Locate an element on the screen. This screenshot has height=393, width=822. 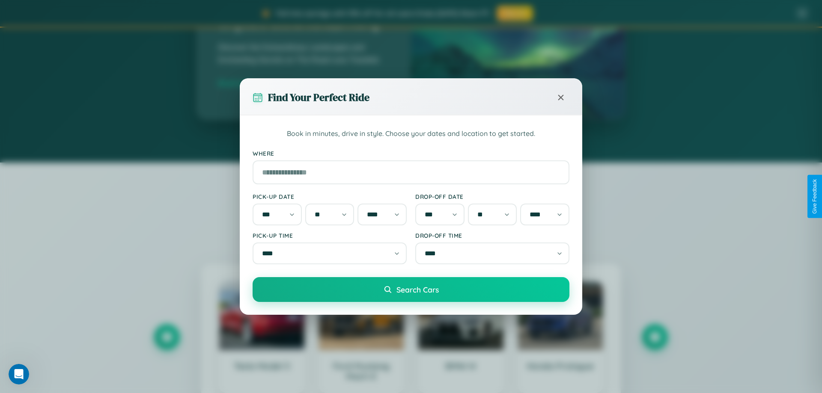
label: Drop-off Date is located at coordinates (492, 196).